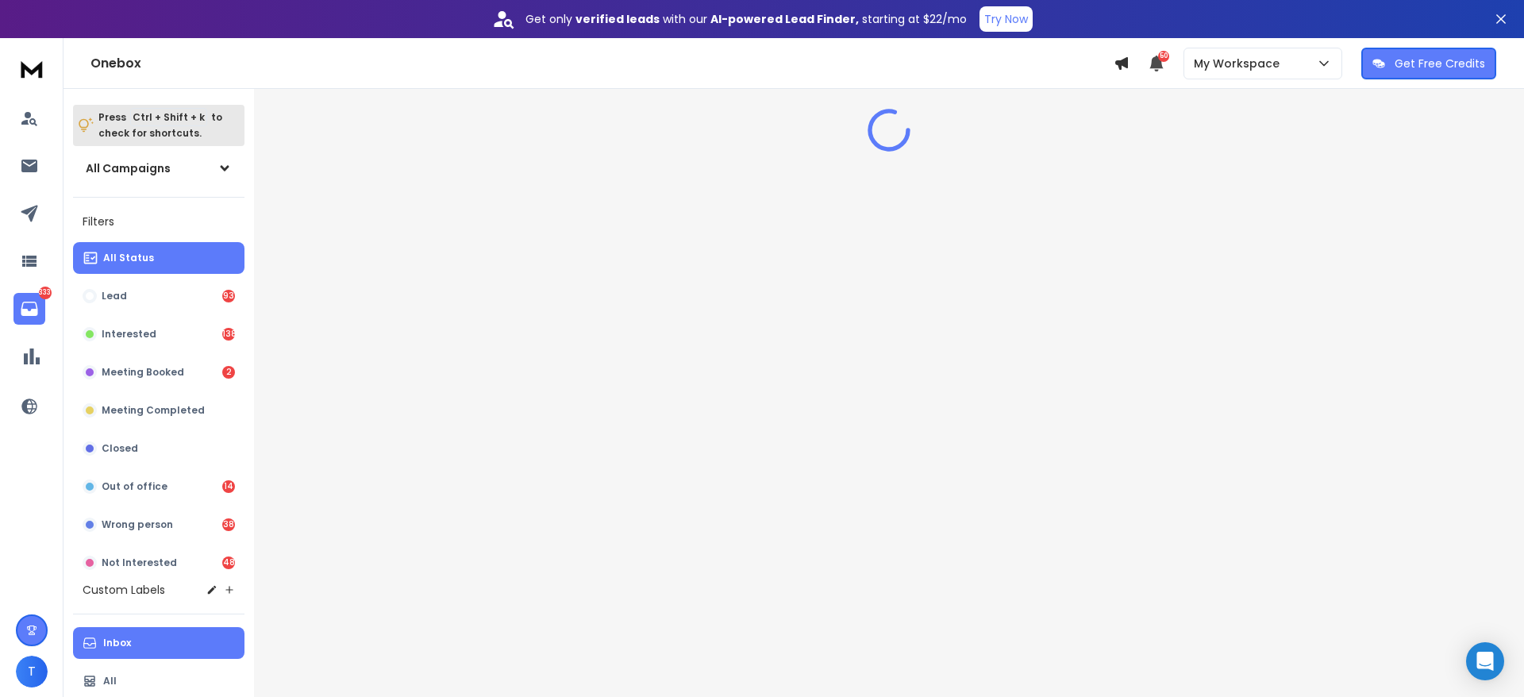 The height and width of the screenshot is (697, 1524). I want to click on p: Out of office, so click(134, 487).